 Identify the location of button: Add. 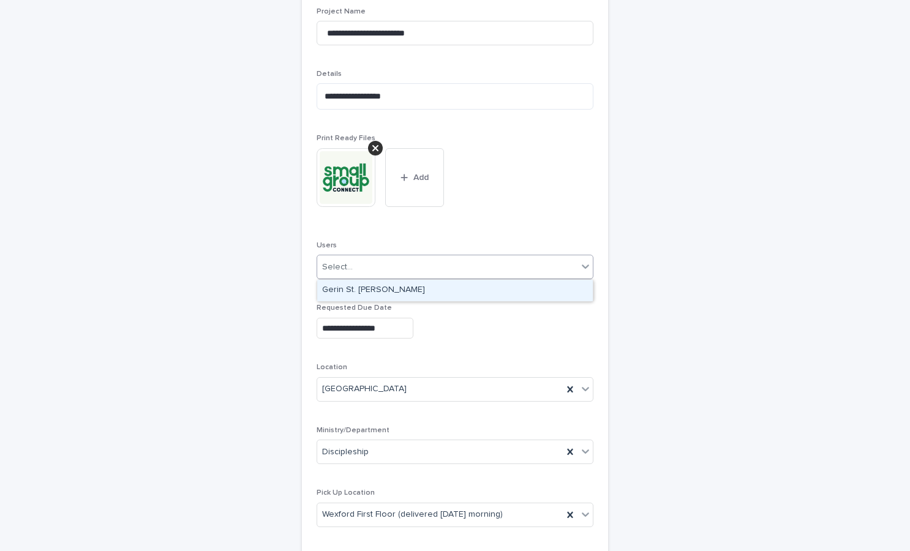
(414, 178).